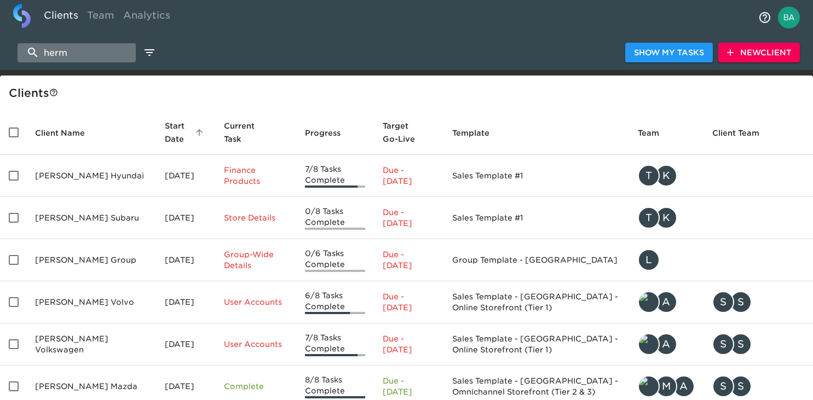  Describe the element at coordinates (656, 133) in the screenshot. I see `span: Team` at that location.